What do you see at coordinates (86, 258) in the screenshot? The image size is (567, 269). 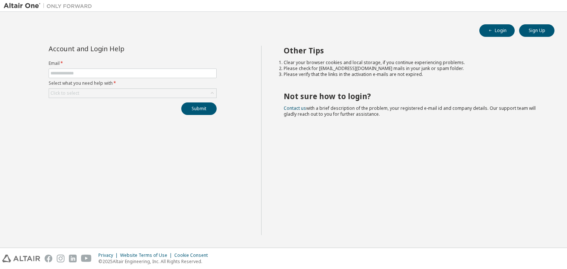 I see `img: youtube.svg` at bounding box center [86, 258].